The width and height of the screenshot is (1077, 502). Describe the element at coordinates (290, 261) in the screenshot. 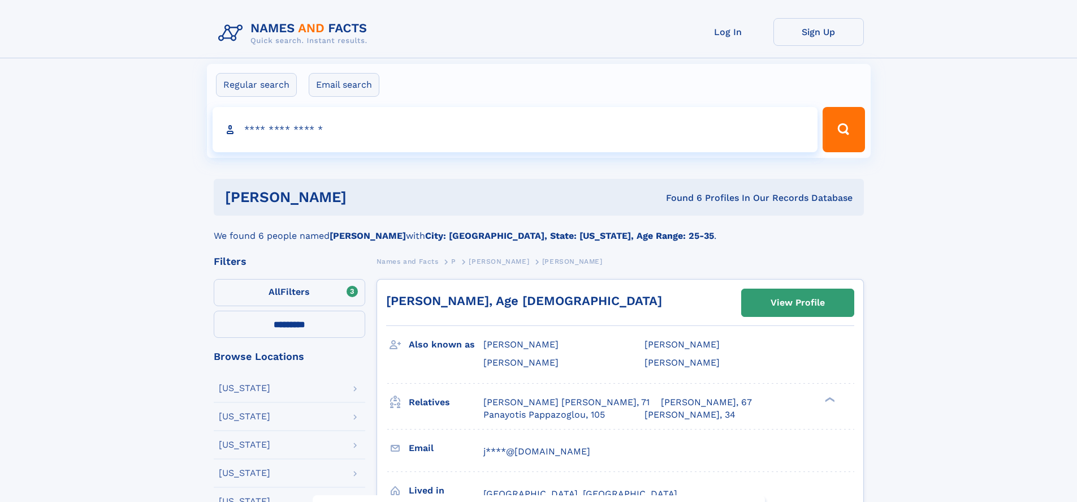

I see `div: Filters` at that location.